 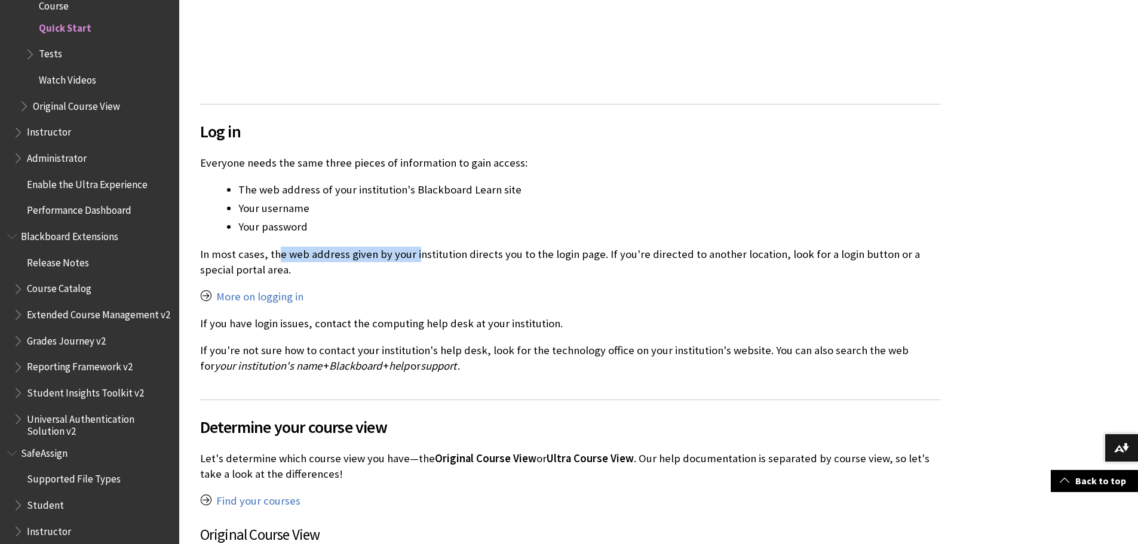 What do you see at coordinates (79, 208) in the screenshot?
I see `span: Performance Dashboard` at bounding box center [79, 208].